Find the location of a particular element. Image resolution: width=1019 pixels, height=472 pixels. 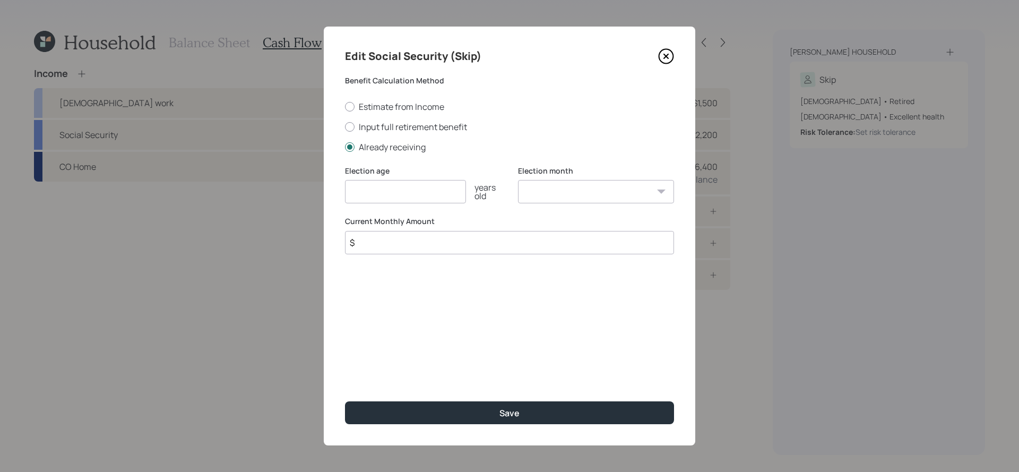

label: Already receiving is located at coordinates (510, 147).